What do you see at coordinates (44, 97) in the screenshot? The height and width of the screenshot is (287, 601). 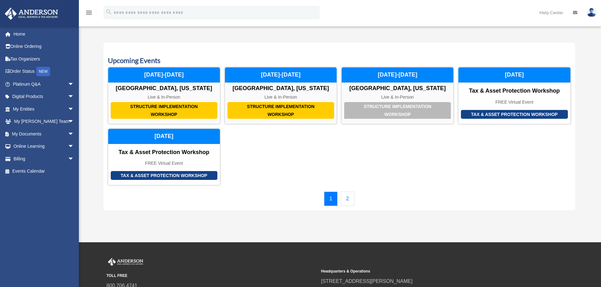 I see `a: Digital Productsarrow_drop_down` at bounding box center [44, 97].